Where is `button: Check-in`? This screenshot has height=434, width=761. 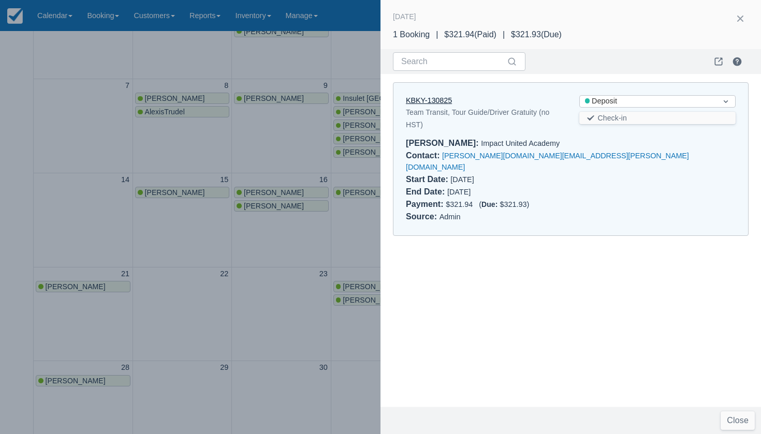 button: Check-in is located at coordinates (658, 118).